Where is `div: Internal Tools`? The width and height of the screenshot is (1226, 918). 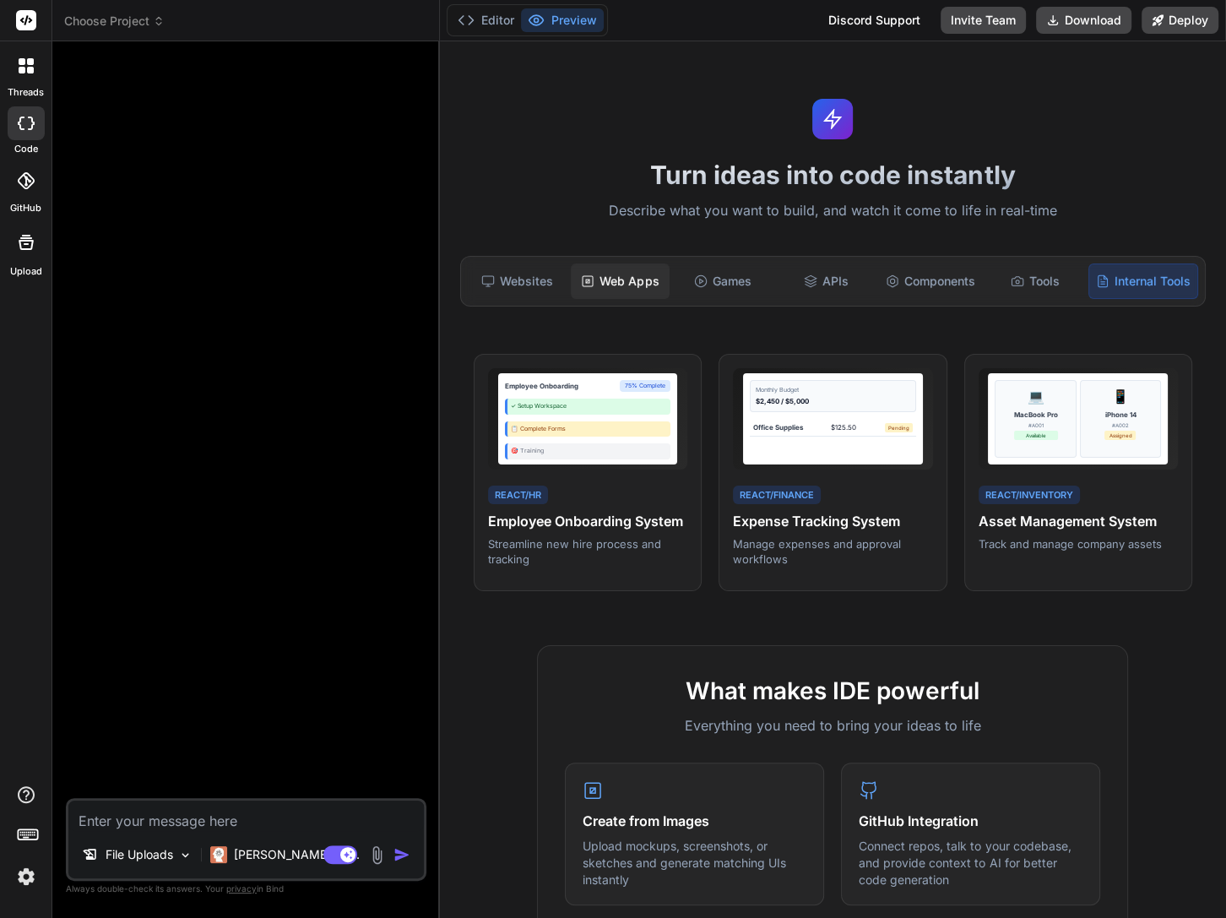
div: Internal Tools is located at coordinates (1143, 281).